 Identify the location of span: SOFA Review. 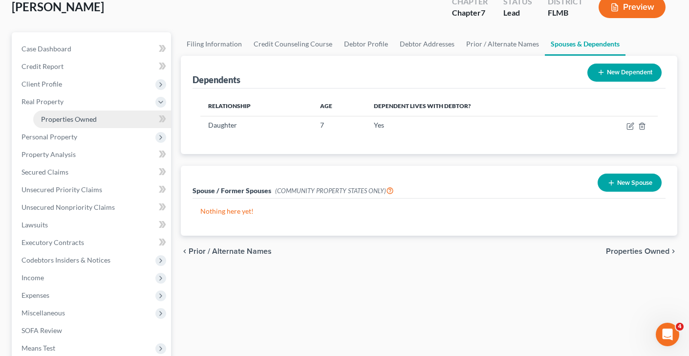
(42, 330).